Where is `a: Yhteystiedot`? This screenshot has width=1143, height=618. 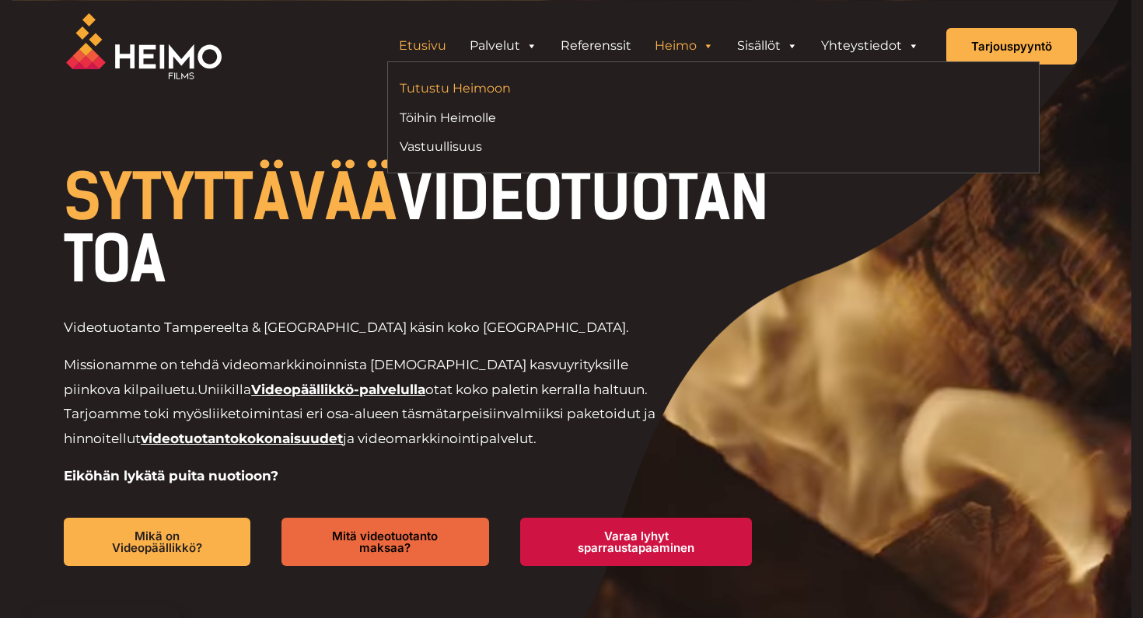
a: Yhteystiedot is located at coordinates (870, 46).